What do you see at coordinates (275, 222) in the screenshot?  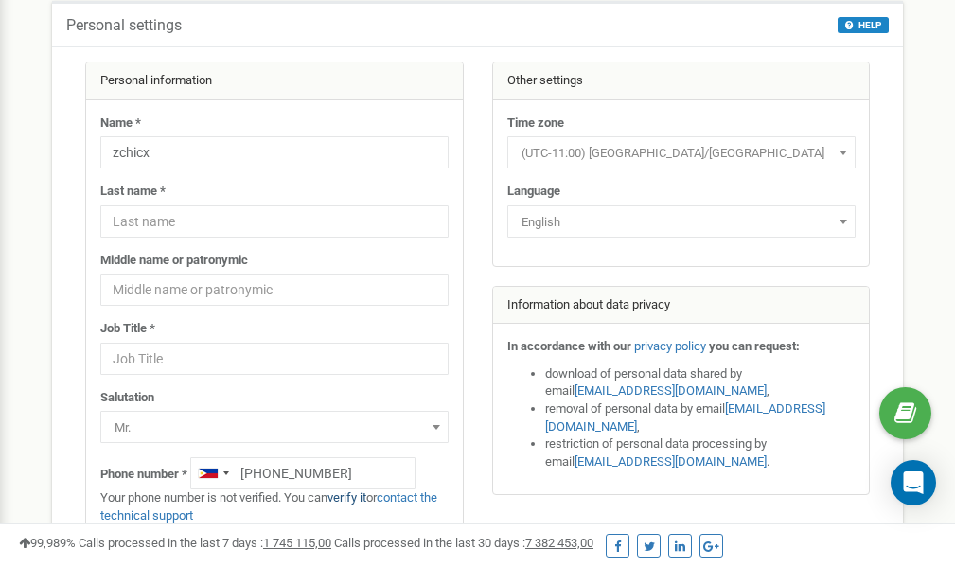 I see `input: Last name` at bounding box center [275, 222].